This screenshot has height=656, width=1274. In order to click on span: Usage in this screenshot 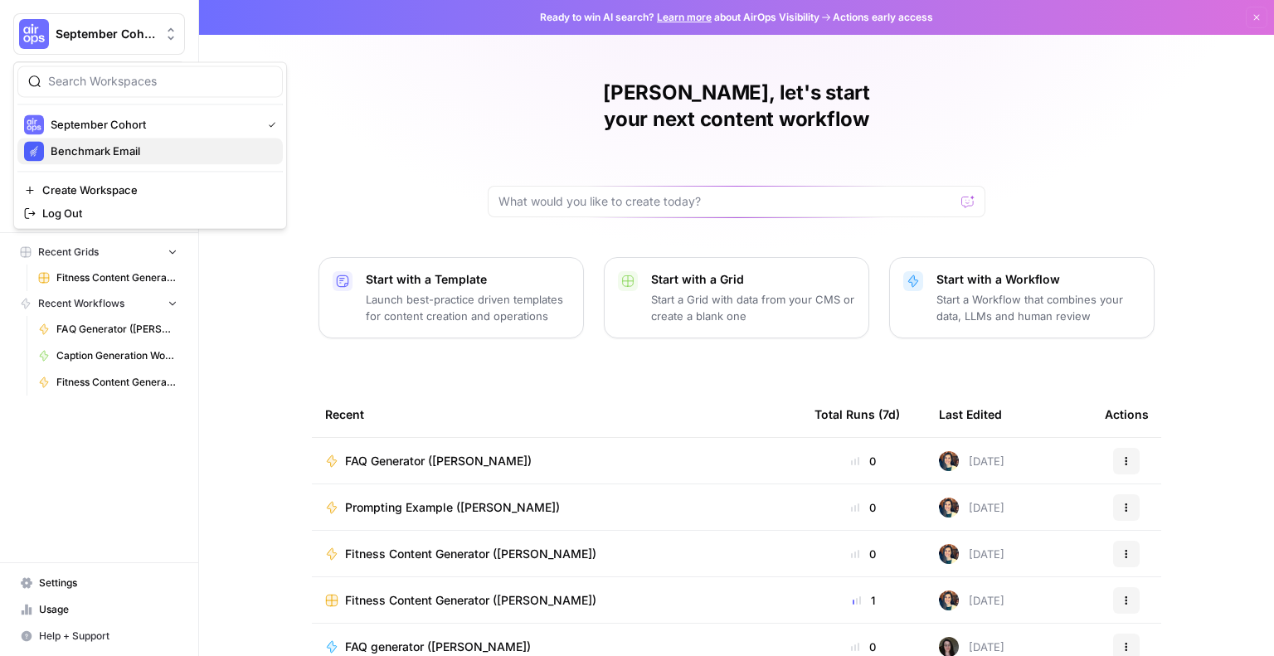, I will do `click(108, 610)`.